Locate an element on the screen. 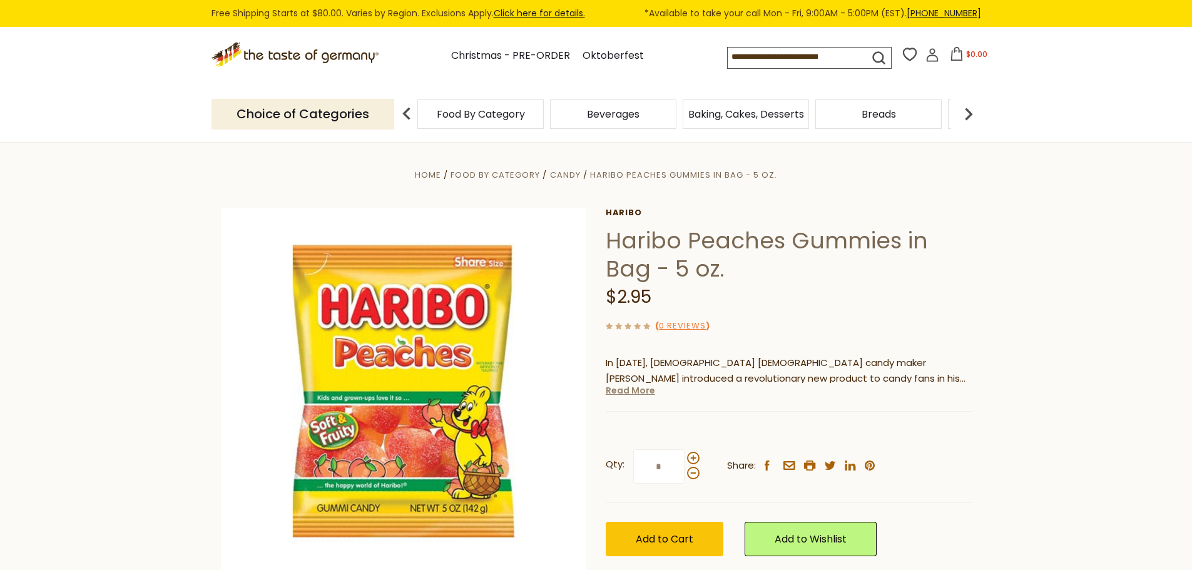 This screenshot has height=570, width=1192. input: Qty: is located at coordinates (659, 466).